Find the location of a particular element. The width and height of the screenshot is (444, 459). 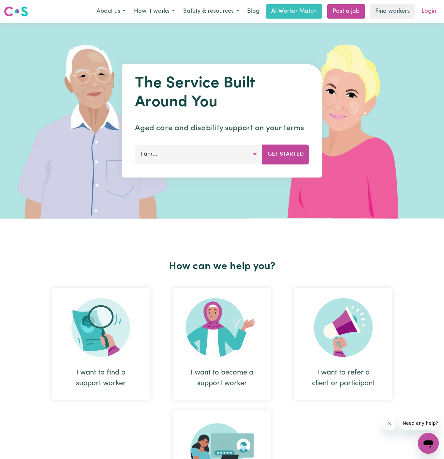

button: How it works is located at coordinates (154, 11).